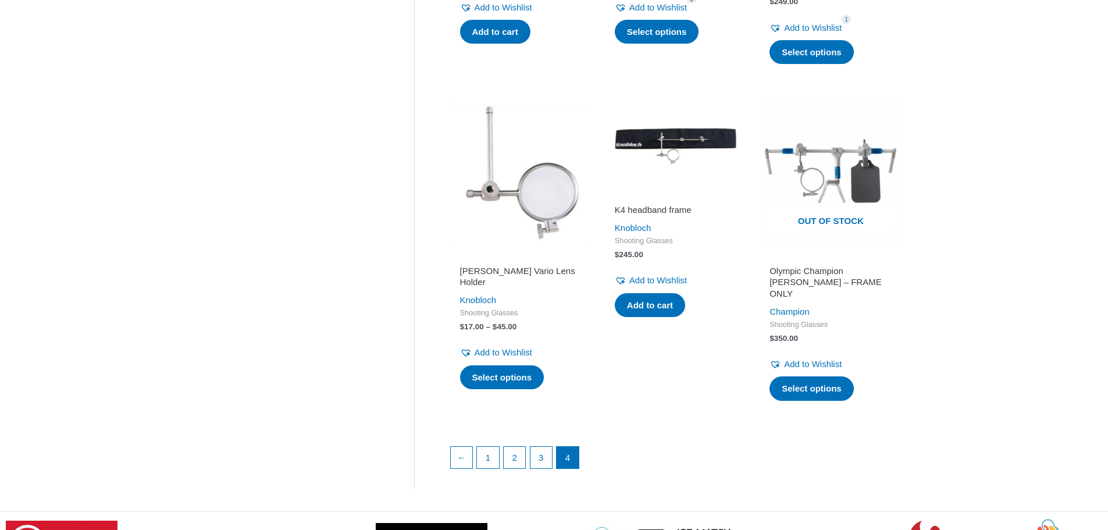  Describe the element at coordinates (812, 52) in the screenshot. I see `a: Select options for “World Champion 4 (Archer/Rifle) - FRAME ONLY”` at that location.